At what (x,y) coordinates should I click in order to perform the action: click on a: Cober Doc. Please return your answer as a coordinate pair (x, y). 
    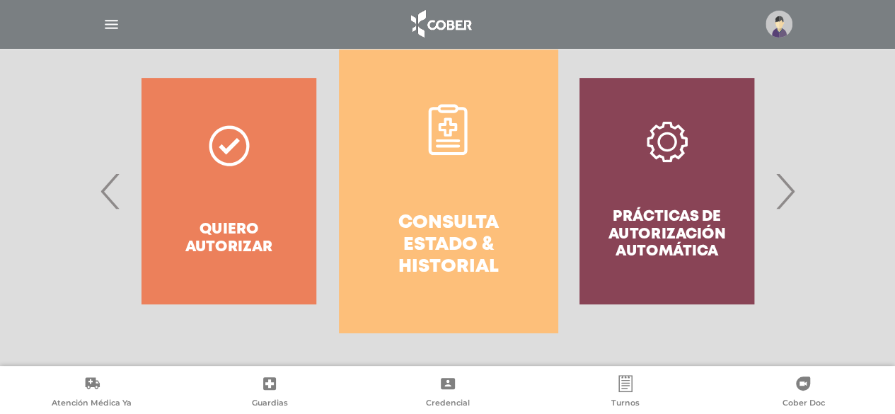
    Looking at the image, I should click on (803, 393).